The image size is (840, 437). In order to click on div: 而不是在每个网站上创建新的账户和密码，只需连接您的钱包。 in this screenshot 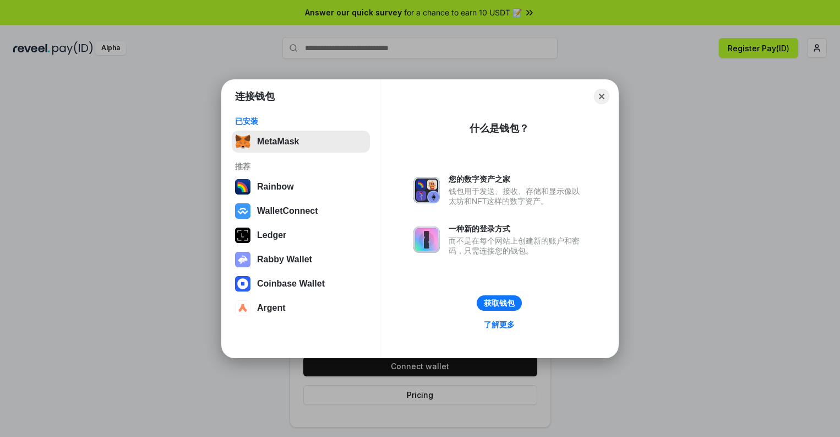, I will do `click(517, 246)`.